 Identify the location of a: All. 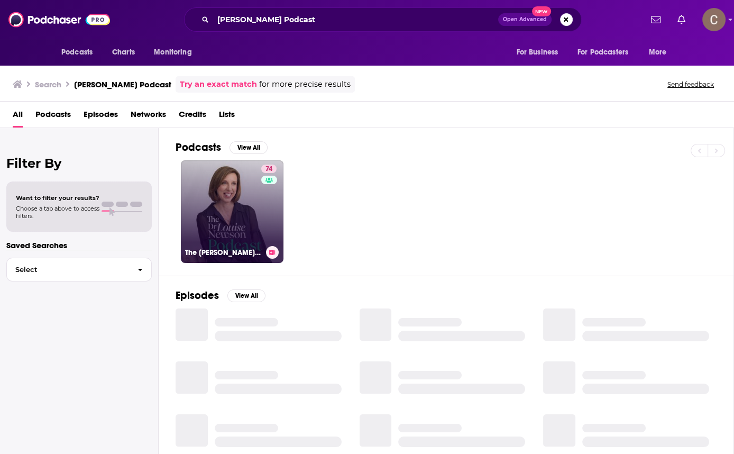
(17, 116).